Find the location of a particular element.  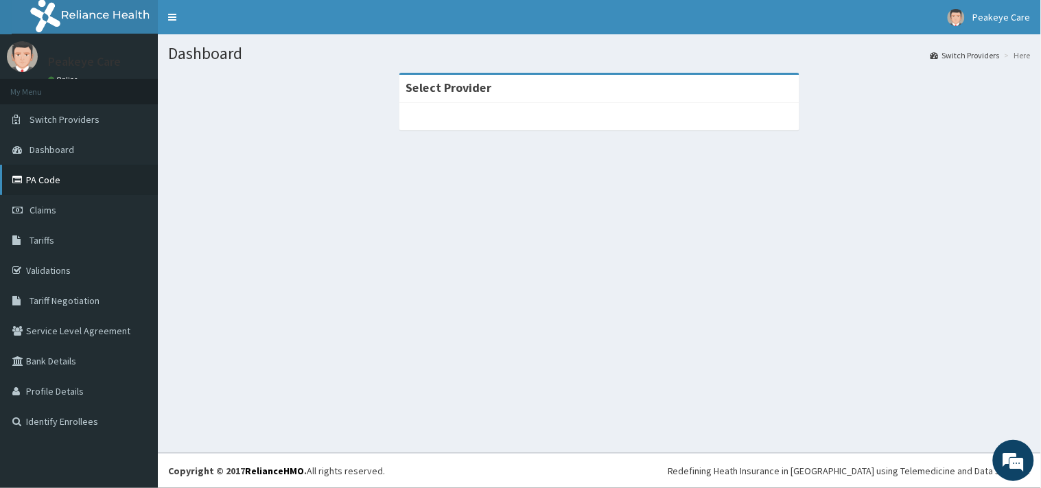

span: Claims is located at coordinates (43, 210).